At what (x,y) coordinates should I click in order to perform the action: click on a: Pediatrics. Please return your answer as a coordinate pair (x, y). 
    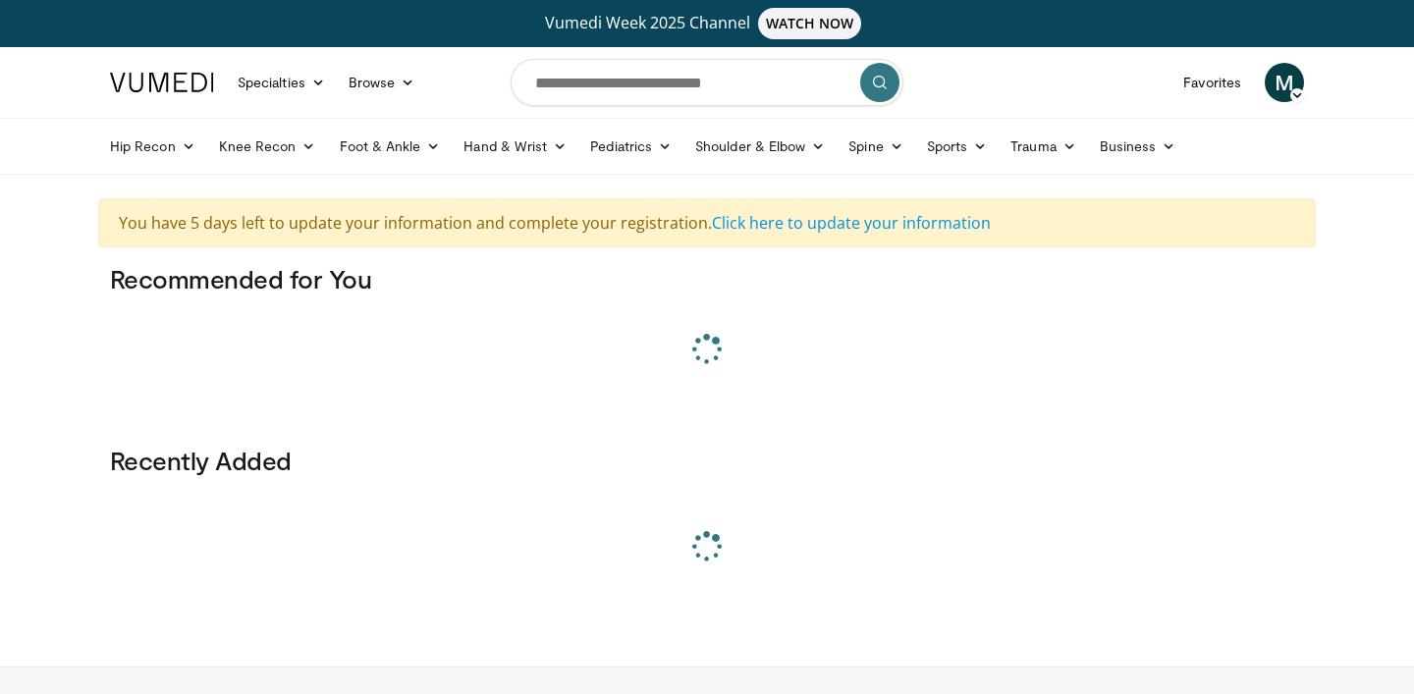
    Looking at the image, I should click on (631, 146).